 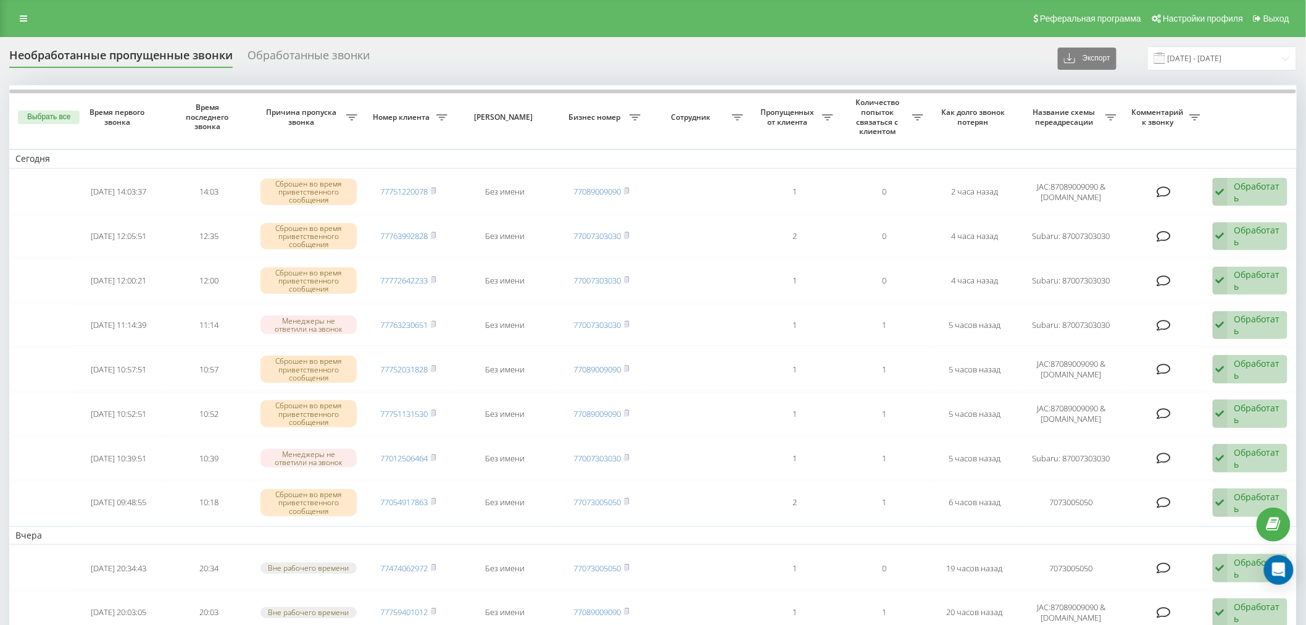 I want to click on span: Бизнес номер, so click(x=596, y=117).